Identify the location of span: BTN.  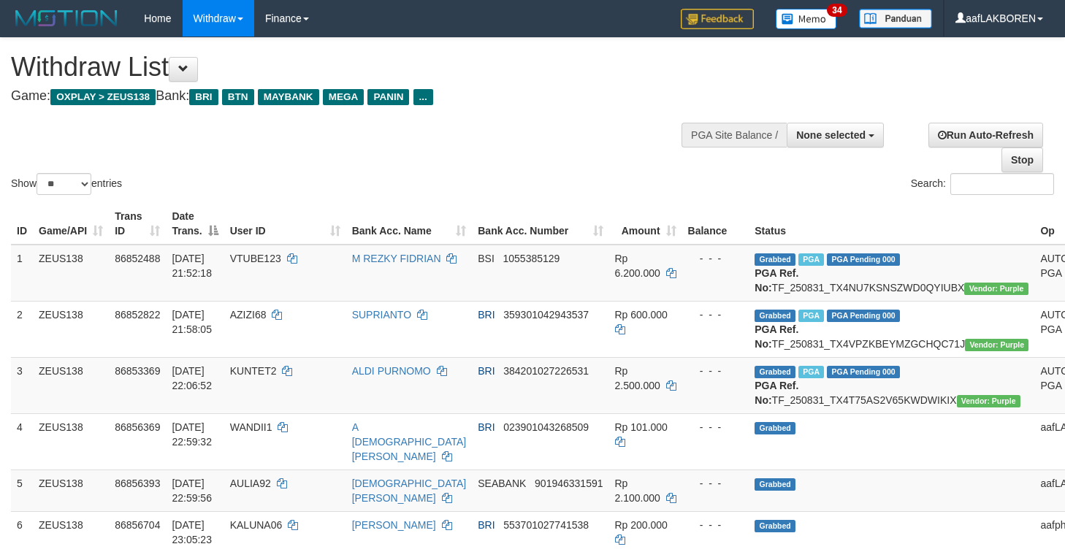
(238, 97).